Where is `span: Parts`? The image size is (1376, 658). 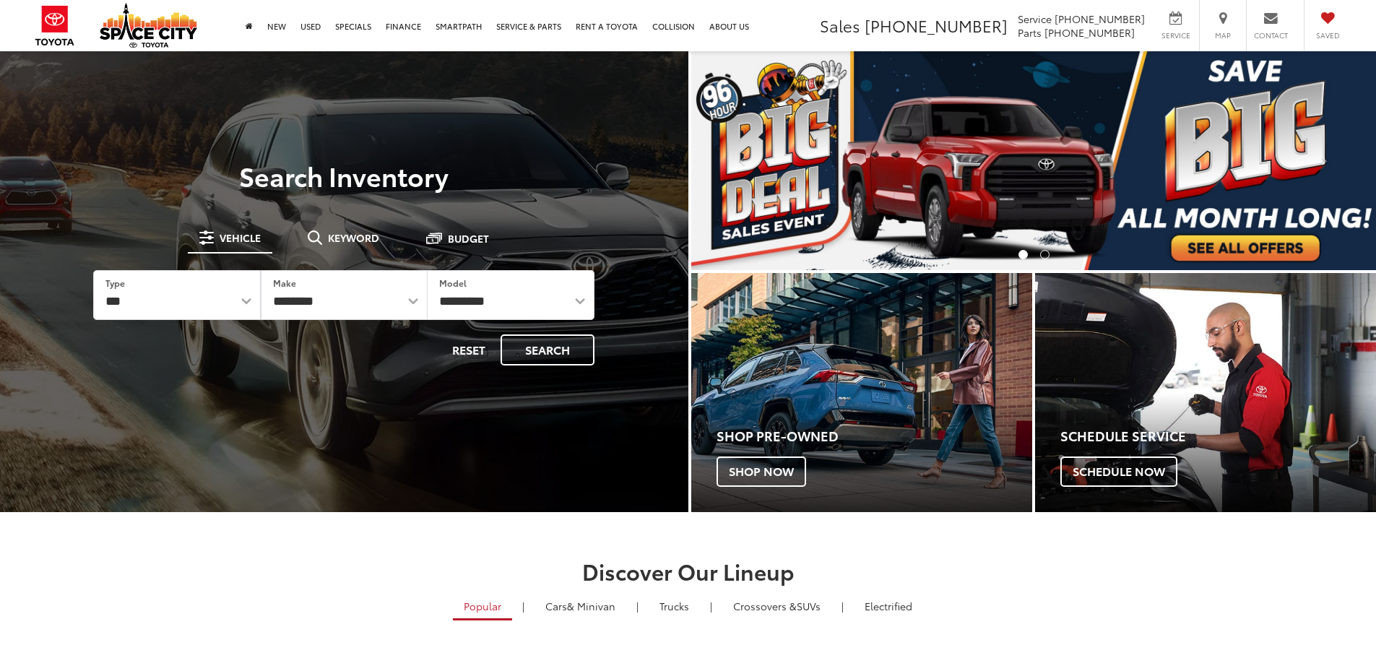
span: Parts is located at coordinates (1030, 33).